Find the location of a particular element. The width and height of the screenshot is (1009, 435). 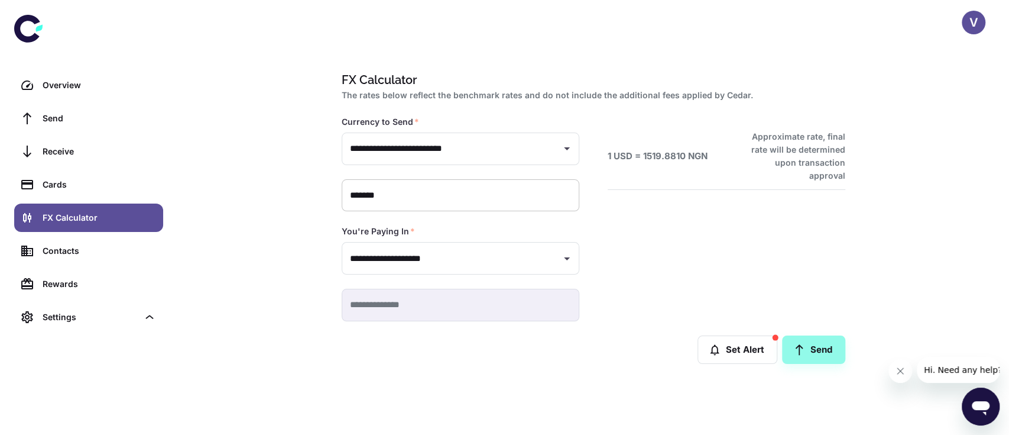

div: Receive is located at coordinates (99, 151).